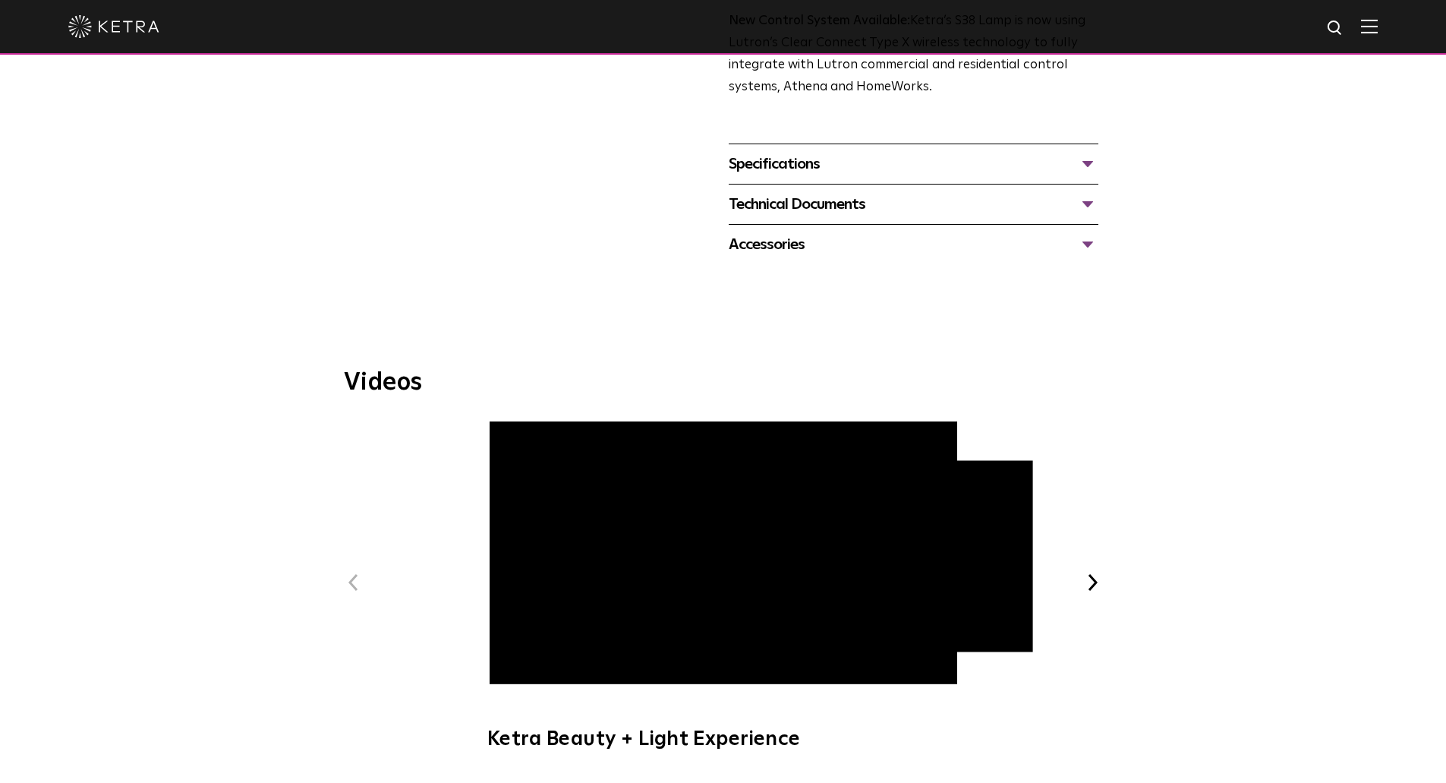  What do you see at coordinates (354, 582) in the screenshot?
I see `button: Previous` at bounding box center [354, 582].